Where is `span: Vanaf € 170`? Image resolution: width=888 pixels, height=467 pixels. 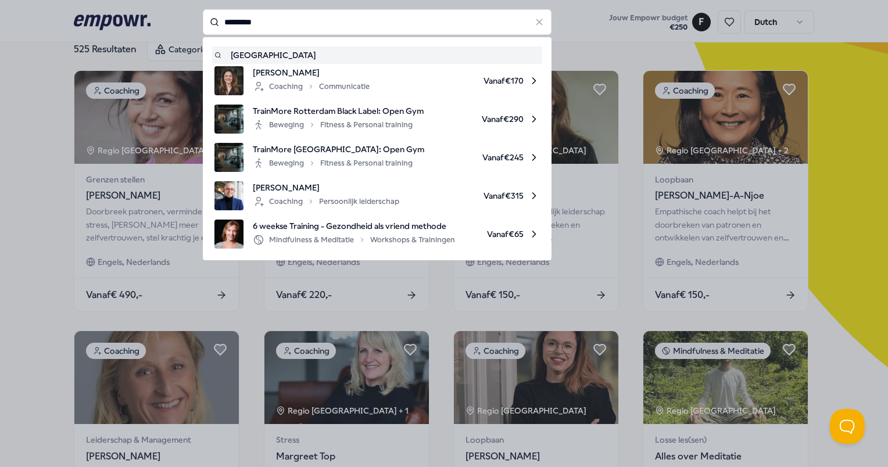
span: Vanaf € 170 is located at coordinates (459, 81).